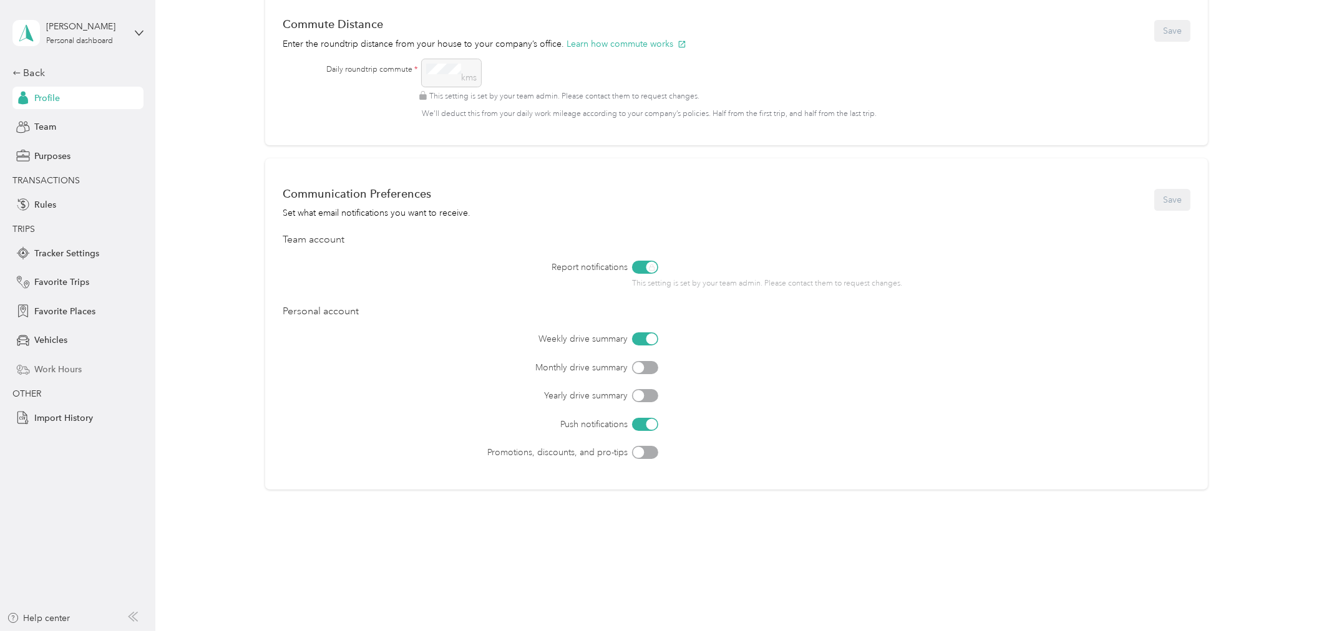  Describe the element at coordinates (490, 396) in the screenshot. I see `label: Yearly drive summary` at that location.